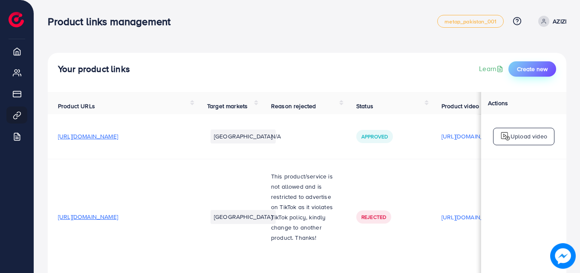  Describe the element at coordinates (374, 217) in the screenshot. I see `span: Rejected` at that location.